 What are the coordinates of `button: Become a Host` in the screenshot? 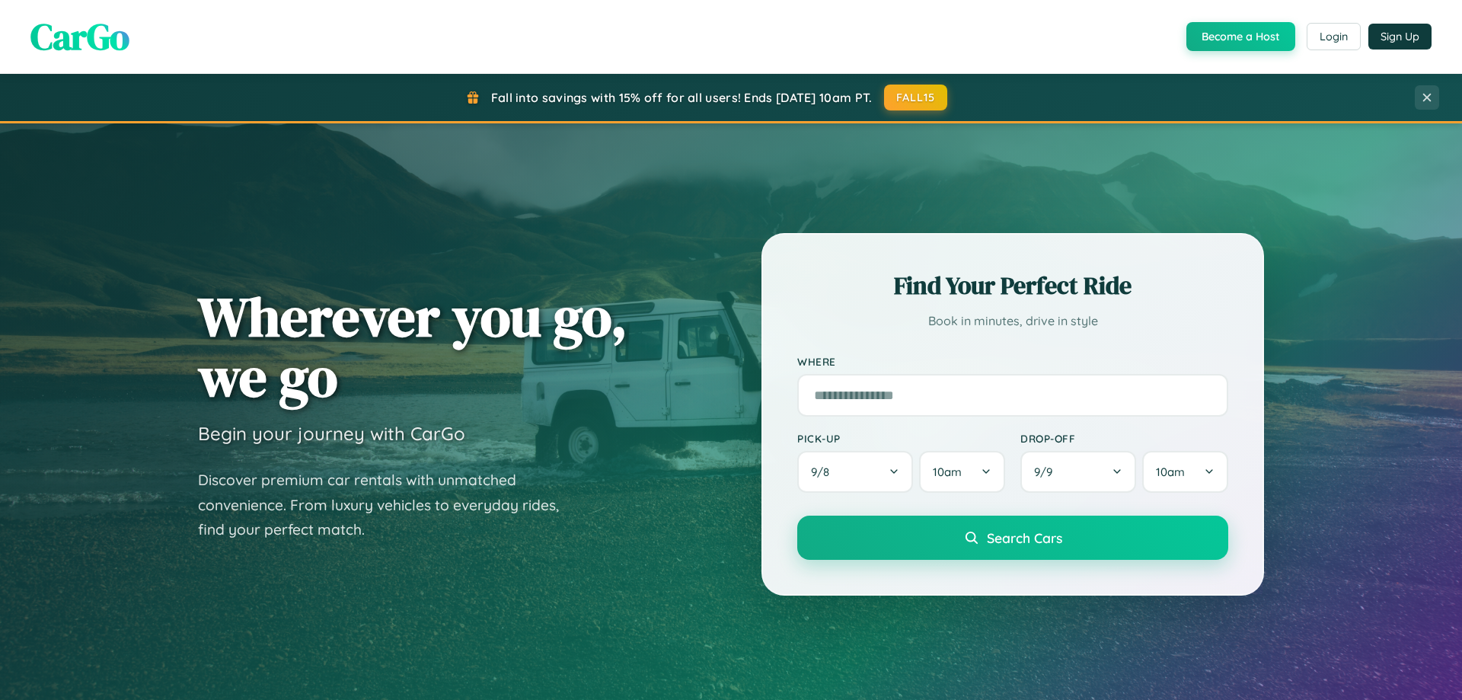 It's located at (1241, 37).